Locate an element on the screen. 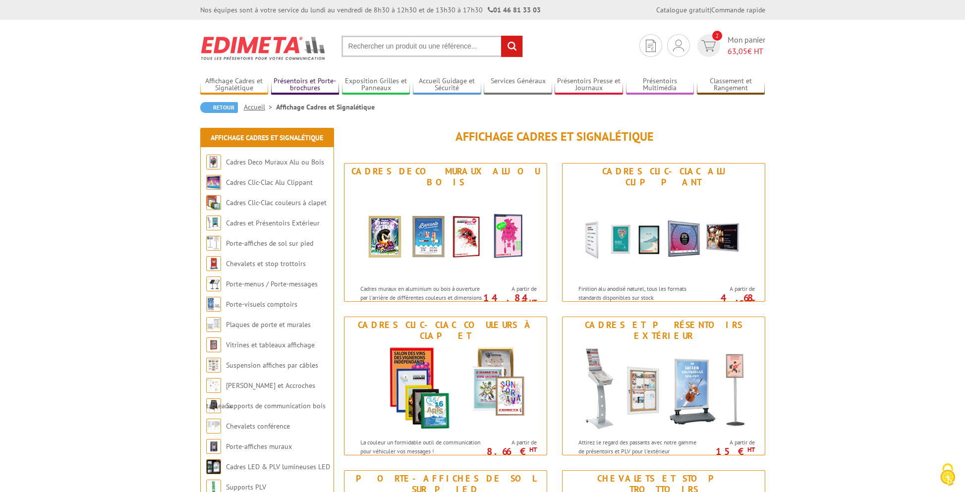  img: Vitrines et tableaux affichage is located at coordinates (214, 345).